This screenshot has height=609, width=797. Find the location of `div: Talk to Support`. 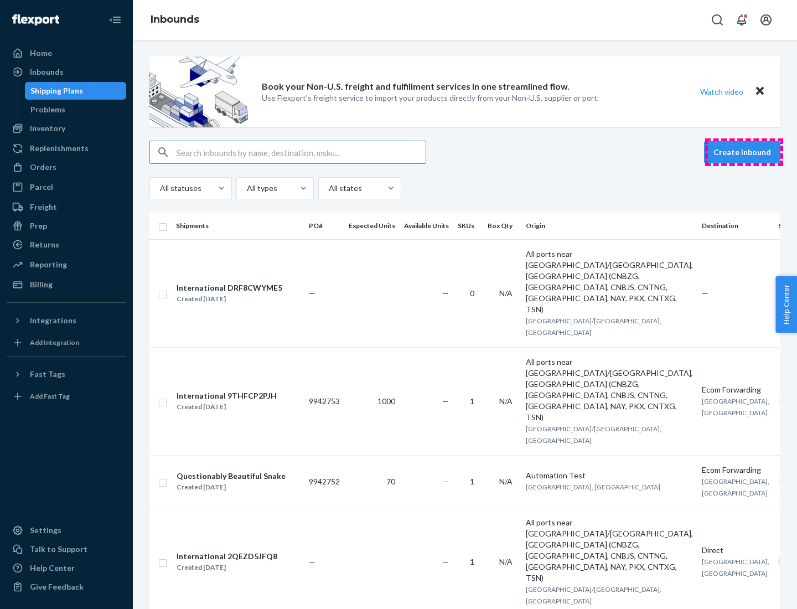

div: Talk to Support is located at coordinates (59, 549).